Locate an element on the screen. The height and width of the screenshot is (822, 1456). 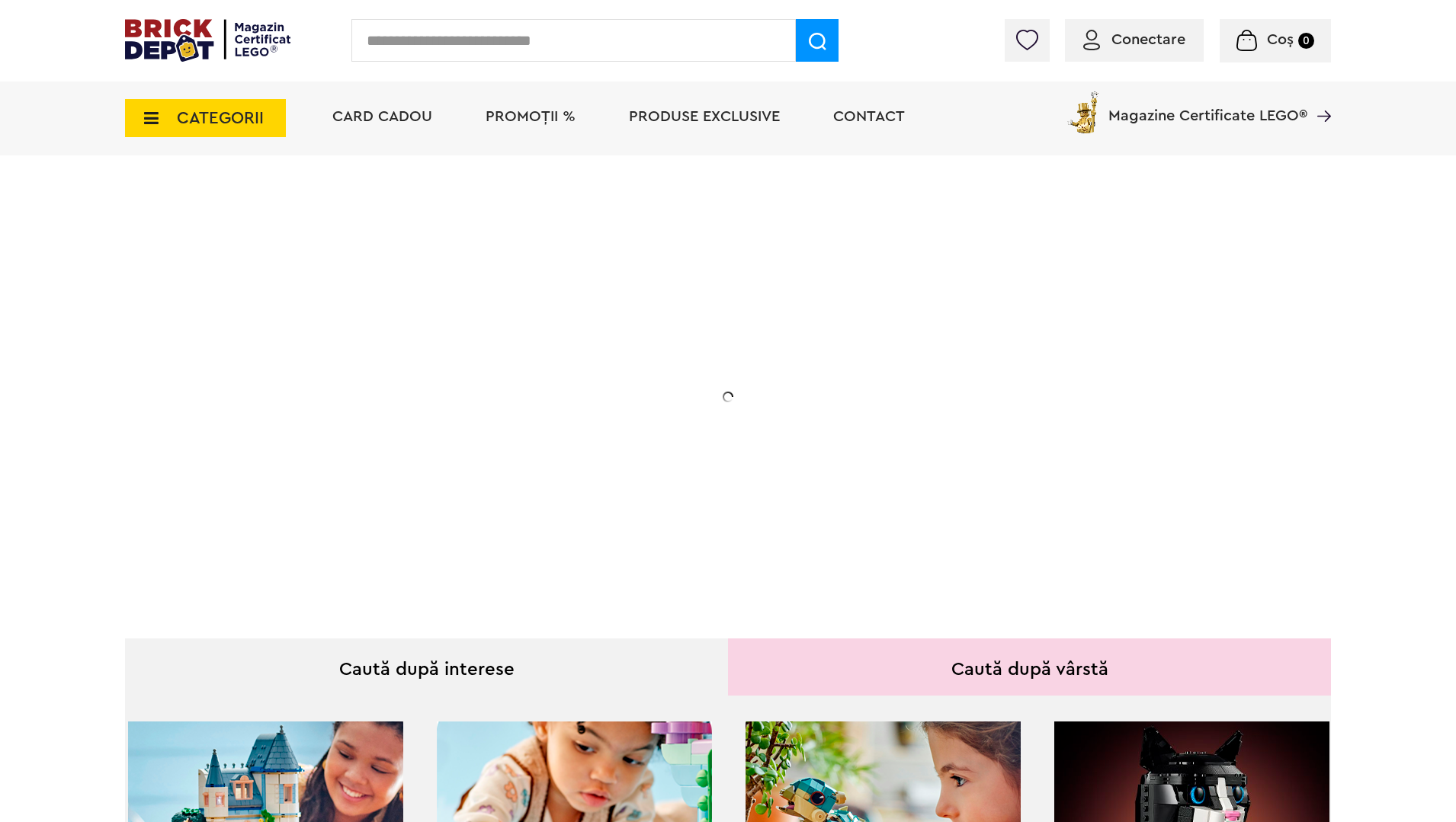
a: Conectare is located at coordinates (1134, 40).